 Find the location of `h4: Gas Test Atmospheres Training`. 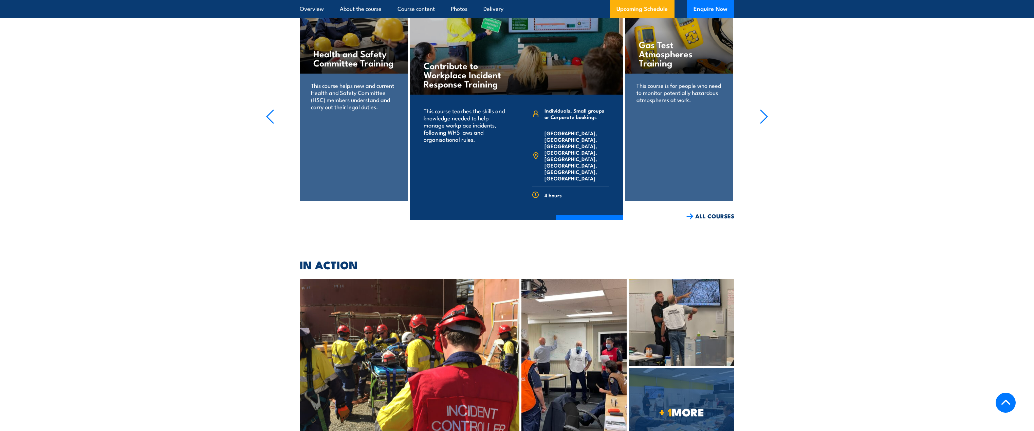

h4: Gas Test Atmospheres Training is located at coordinates (679, 53).